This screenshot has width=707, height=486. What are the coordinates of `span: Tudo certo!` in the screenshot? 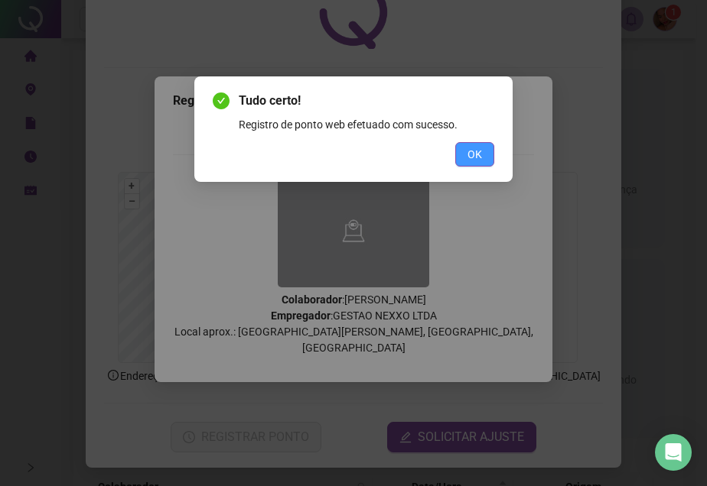 It's located at (366, 101).